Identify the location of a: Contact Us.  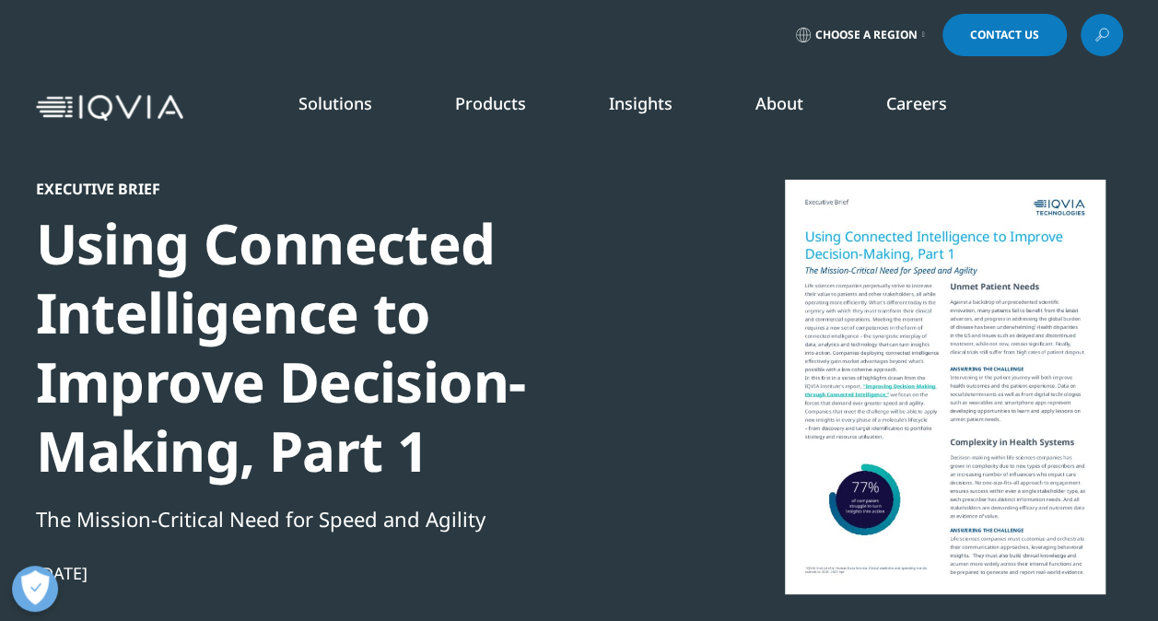
(1004, 35).